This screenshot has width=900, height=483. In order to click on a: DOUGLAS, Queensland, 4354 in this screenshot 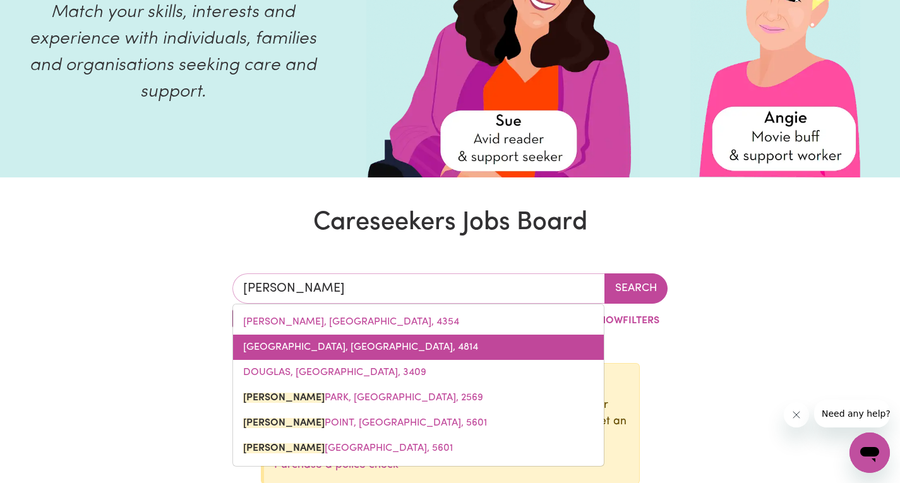, I will do `click(418, 322)`.